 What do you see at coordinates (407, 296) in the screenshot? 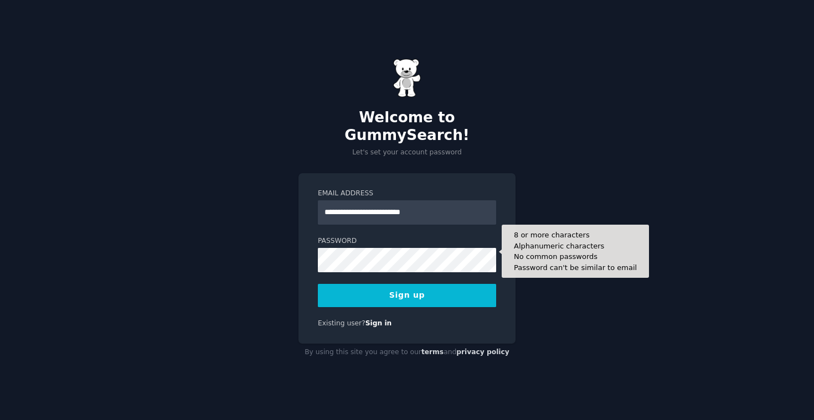
I see `button: Sign up` at bounding box center [407, 296].